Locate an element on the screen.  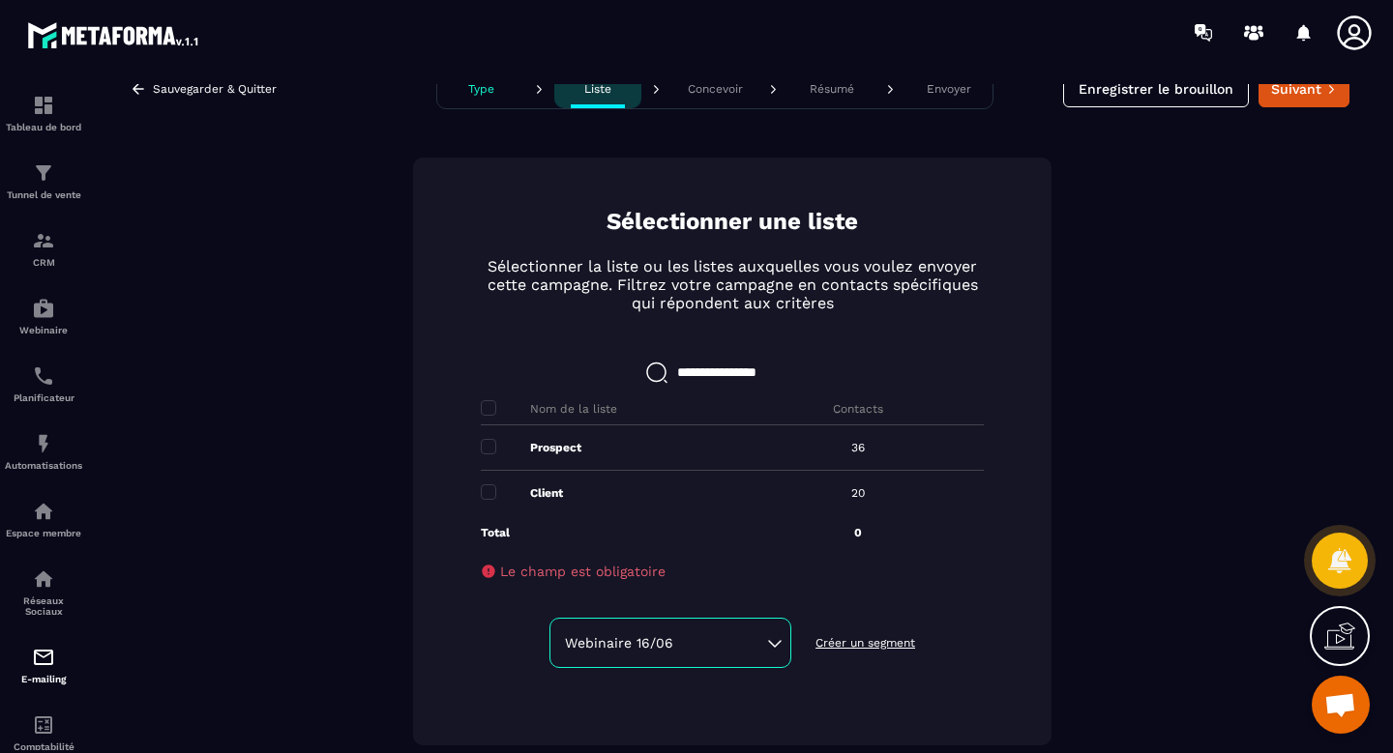
a: Open chat is located at coordinates (1340, 705).